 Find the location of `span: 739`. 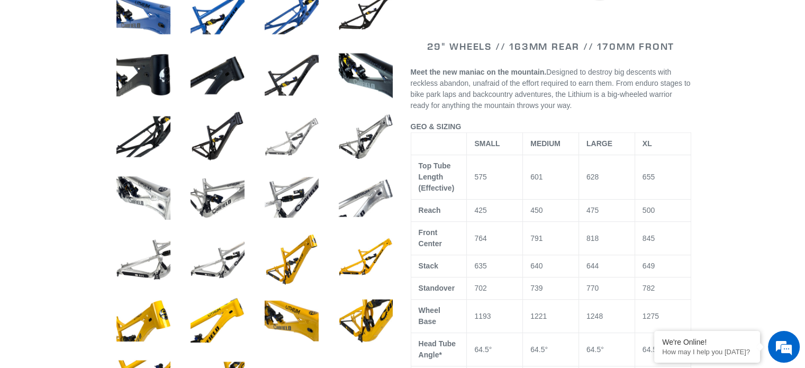

span: 739 is located at coordinates (536, 288).